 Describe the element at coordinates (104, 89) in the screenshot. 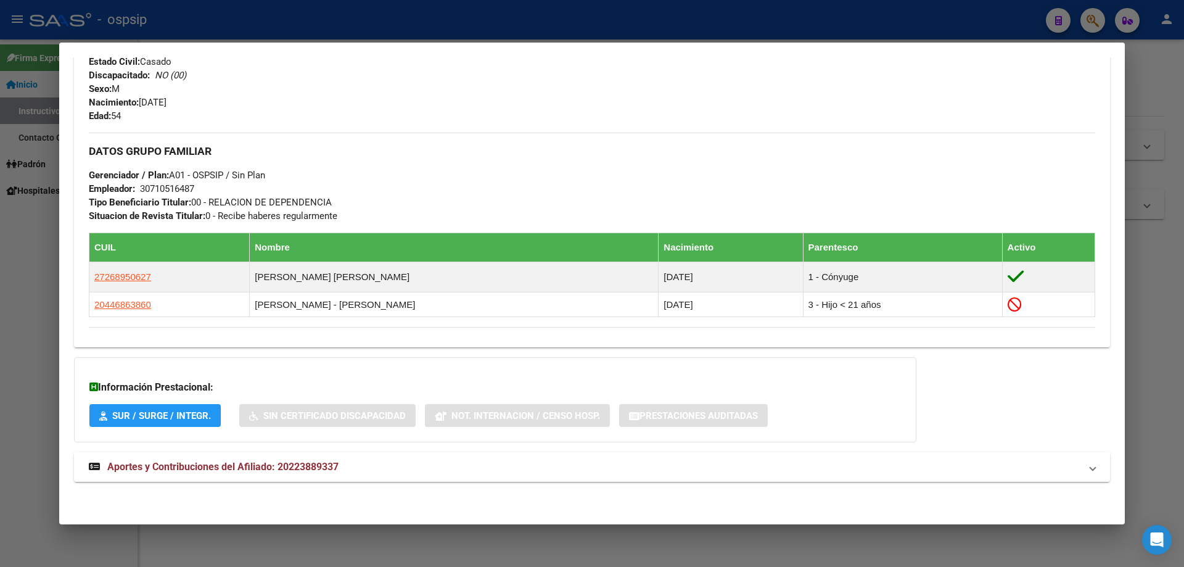

I see `span: M` at that location.